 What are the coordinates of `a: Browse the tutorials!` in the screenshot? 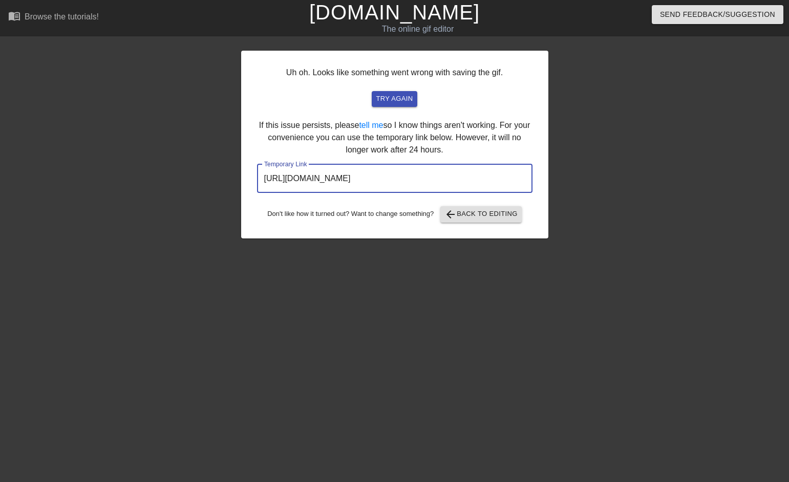 It's located at (53, 17).